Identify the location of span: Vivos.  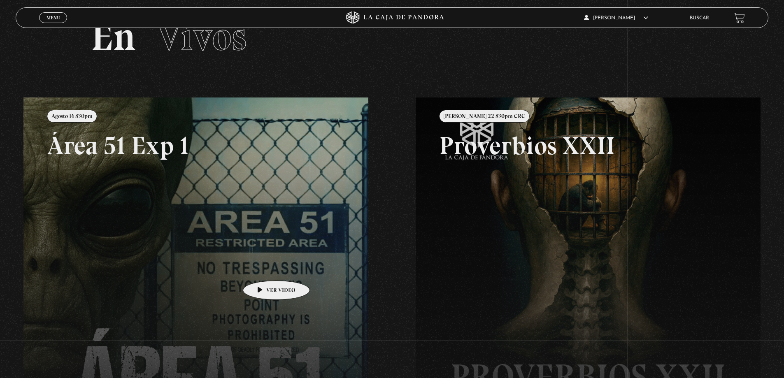
(202, 37).